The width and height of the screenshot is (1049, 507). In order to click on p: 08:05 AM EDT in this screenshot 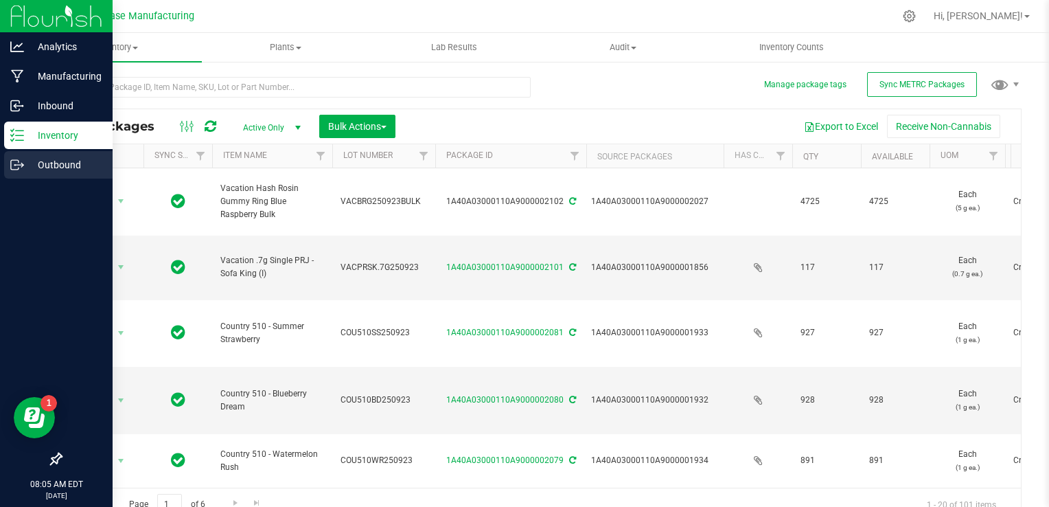, I will do `click(56, 484)`.